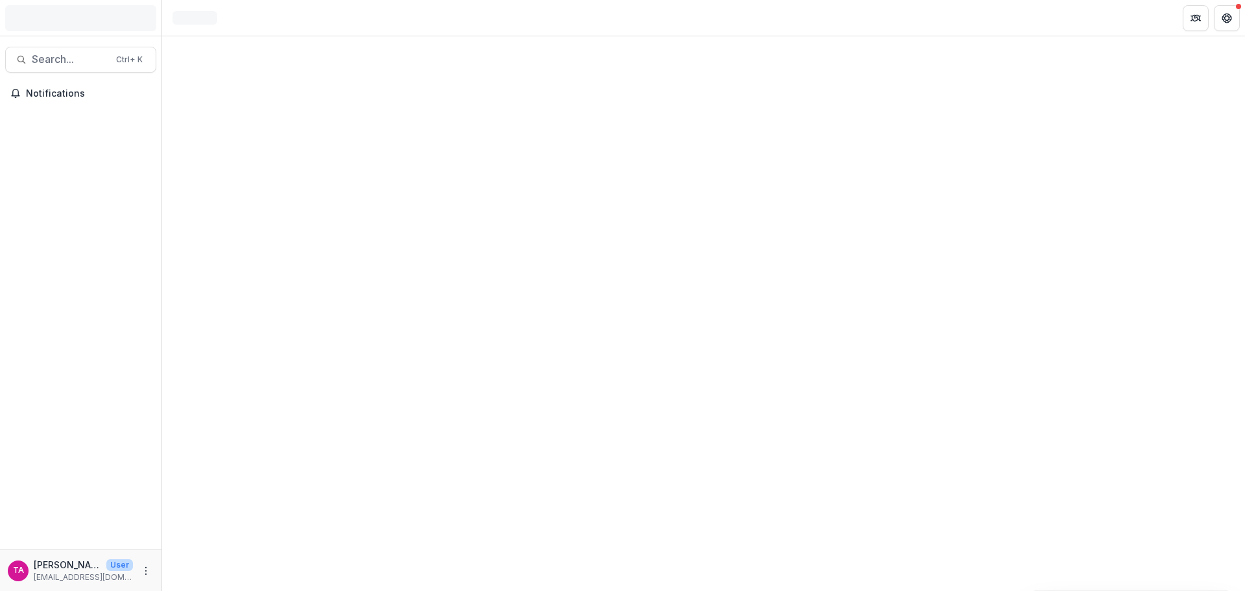 The width and height of the screenshot is (1245, 591). What do you see at coordinates (1227, 18) in the screenshot?
I see `button: Get Help` at bounding box center [1227, 18].